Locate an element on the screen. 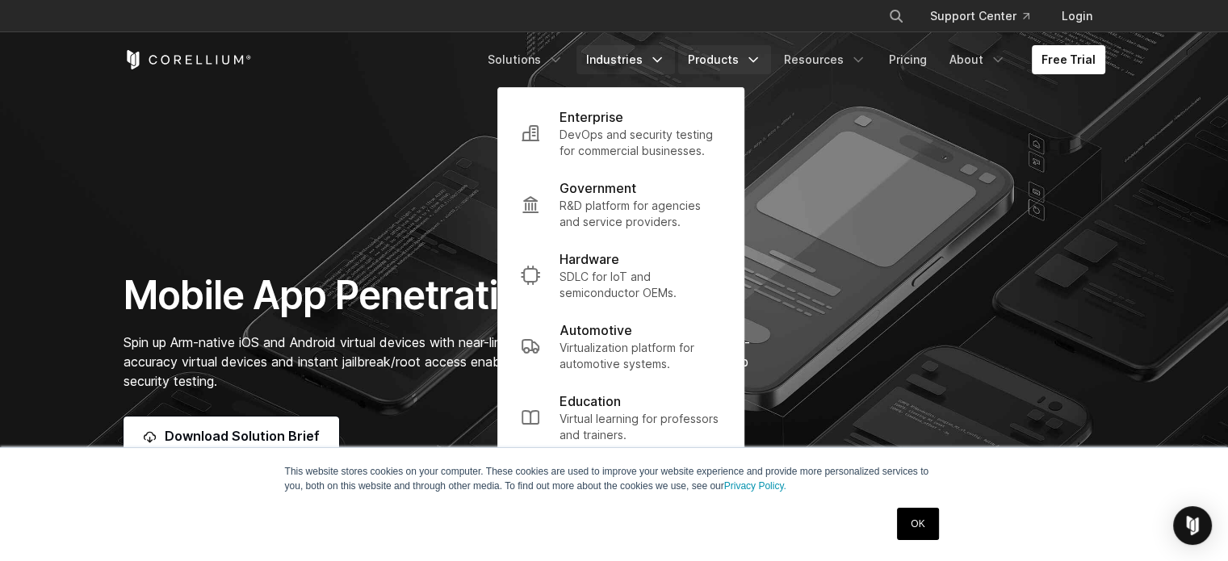 This screenshot has width=1228, height=561. a: Support Center is located at coordinates (979, 16).